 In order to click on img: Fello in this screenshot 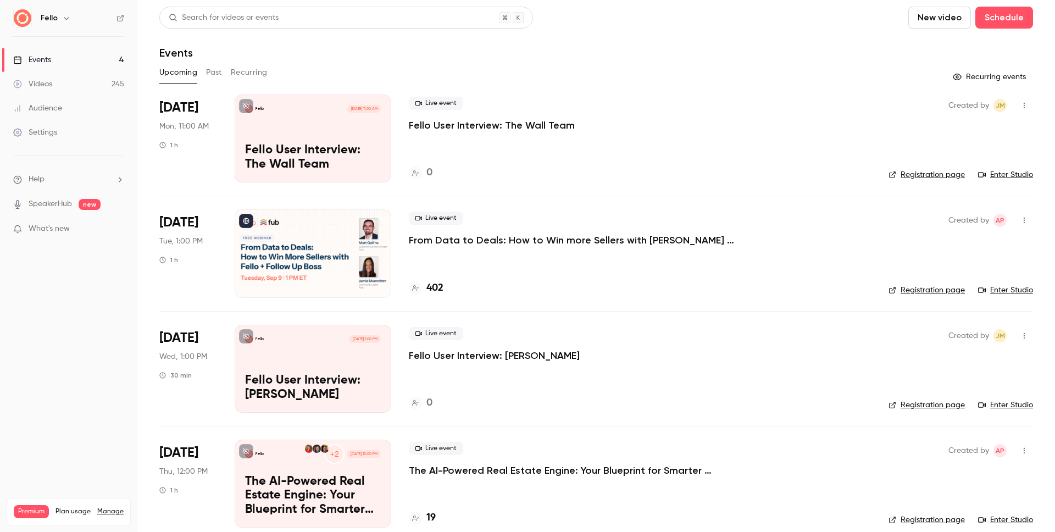, I will do `click(23, 18)`.